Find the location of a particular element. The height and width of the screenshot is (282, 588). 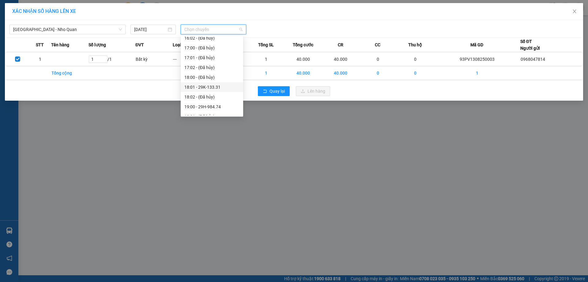

div: 18:01 - 29K-133.31 is located at coordinates (212, 87).